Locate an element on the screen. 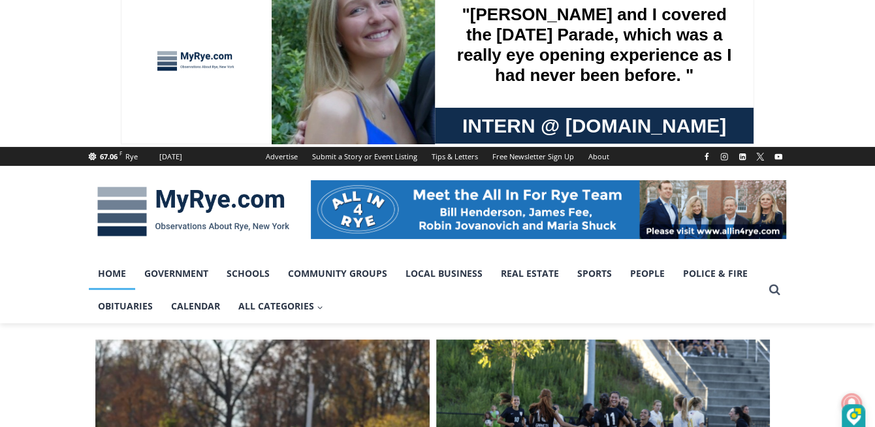 This screenshot has width=875, height=427. a: Community Groups is located at coordinates (338, 274).